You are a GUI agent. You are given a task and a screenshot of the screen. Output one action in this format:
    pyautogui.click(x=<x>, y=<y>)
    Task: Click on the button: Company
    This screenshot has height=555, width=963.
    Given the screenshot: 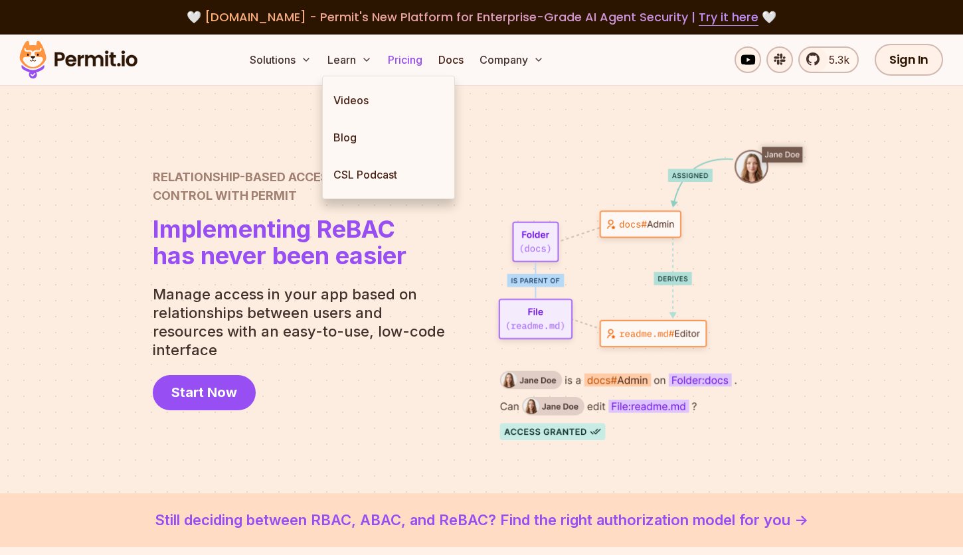 What is the action you would take?
    pyautogui.click(x=512, y=60)
    